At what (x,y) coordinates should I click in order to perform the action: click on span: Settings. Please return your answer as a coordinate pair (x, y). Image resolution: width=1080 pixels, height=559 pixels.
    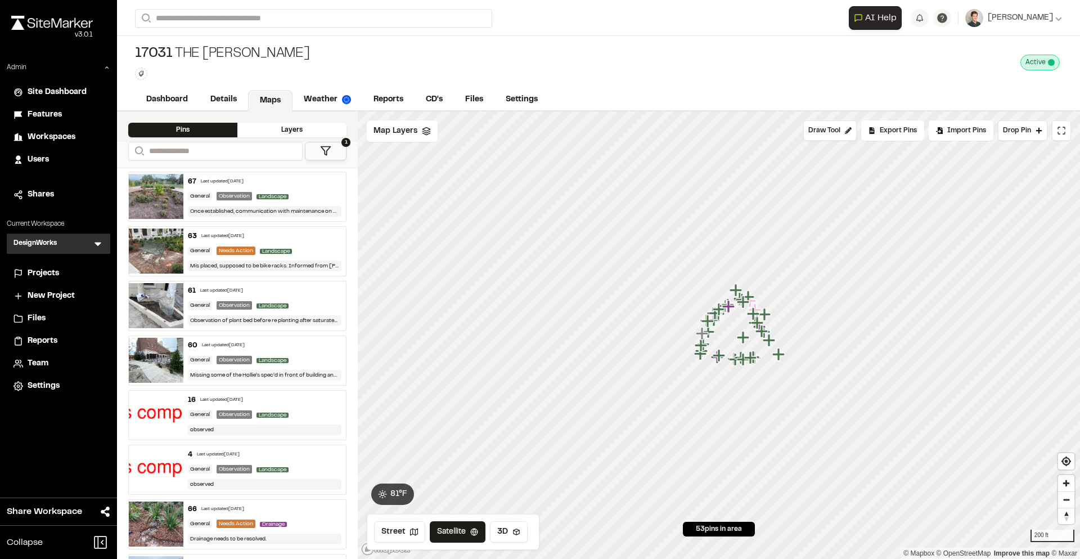
    Looking at the image, I should click on (43, 386).